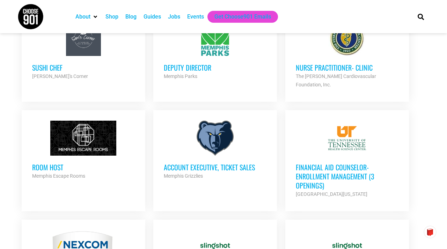 This screenshot has width=447, height=249. What do you see at coordinates (59, 176) in the screenshot?
I see `strong: Memphis Escape Rooms` at bounding box center [59, 176].